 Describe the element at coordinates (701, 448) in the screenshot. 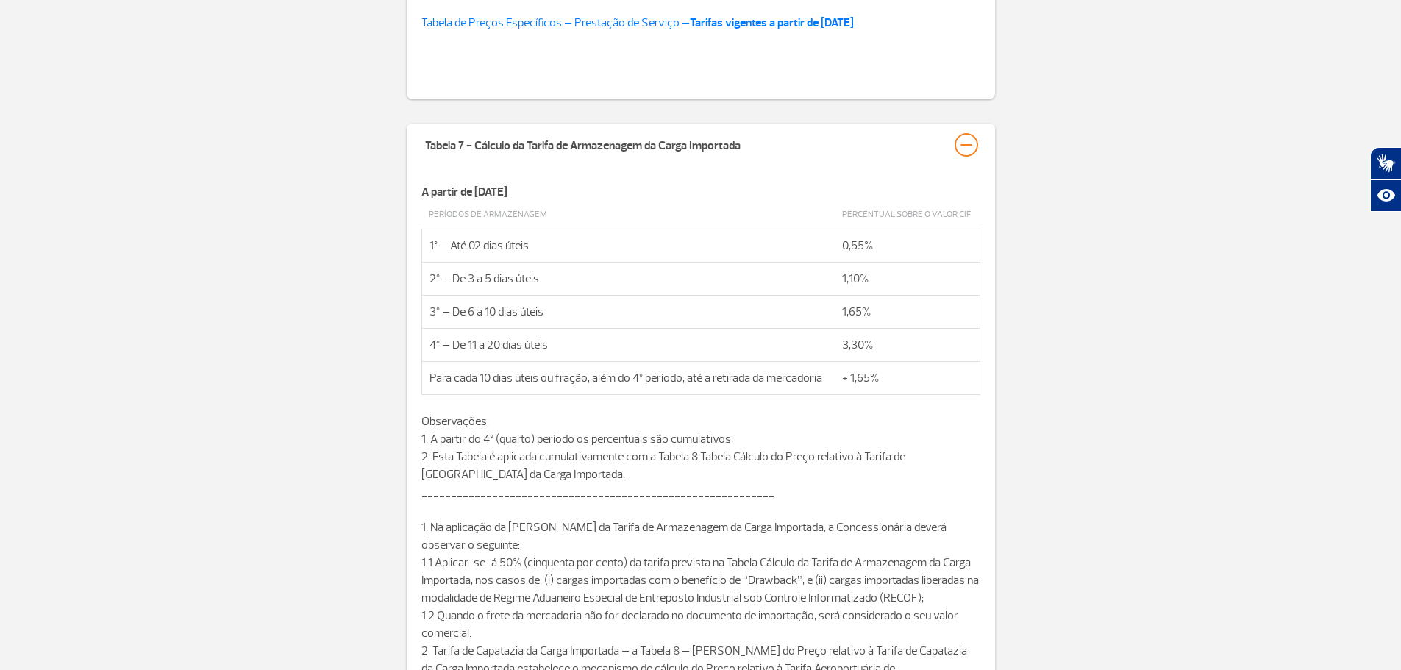

I see `p: Observações: 1. A partir do 4º (quarto) período os percentuais são cumulativos; 2. Esta Tabela é ...` at that location.